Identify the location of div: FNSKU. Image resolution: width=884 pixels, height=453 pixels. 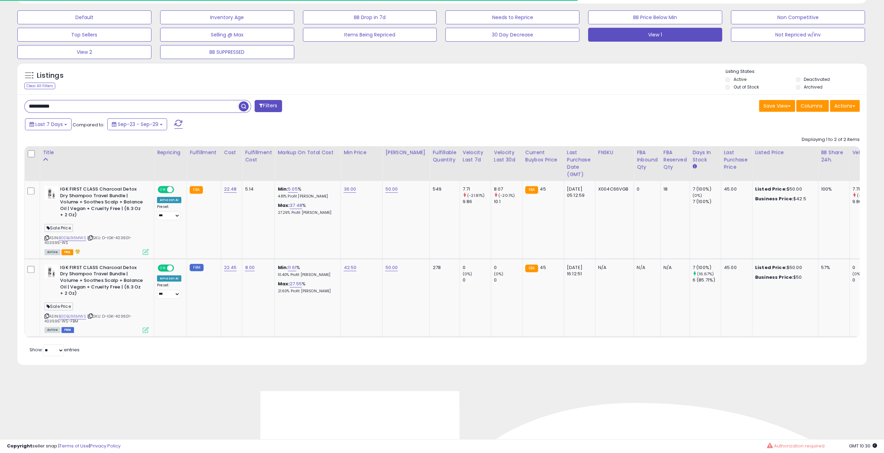
(614, 152).